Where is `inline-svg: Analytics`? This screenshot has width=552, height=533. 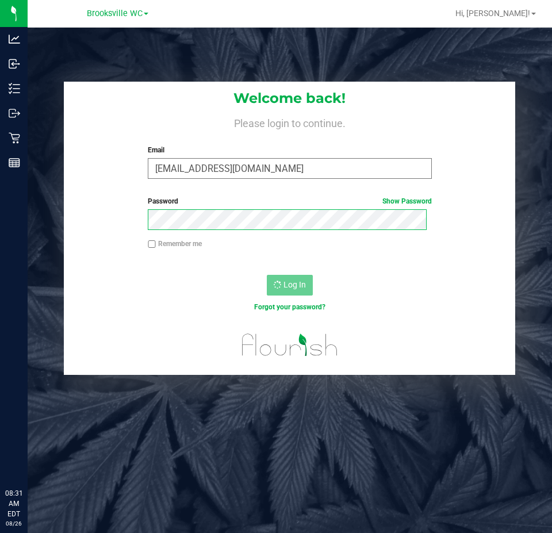 inline-svg: Analytics is located at coordinates (14, 39).